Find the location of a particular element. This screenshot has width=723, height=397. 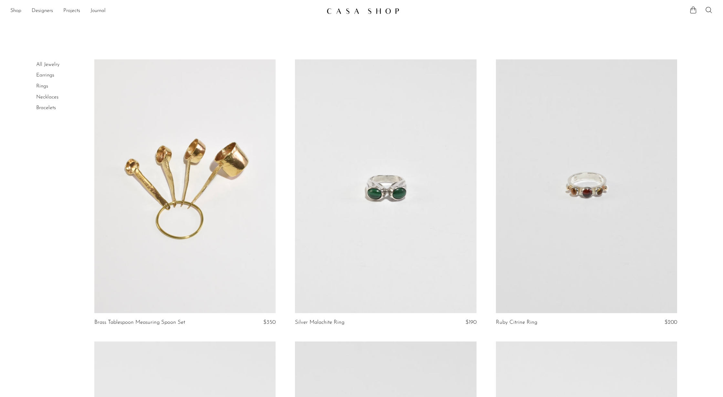

a: Necklaces is located at coordinates (47, 97).